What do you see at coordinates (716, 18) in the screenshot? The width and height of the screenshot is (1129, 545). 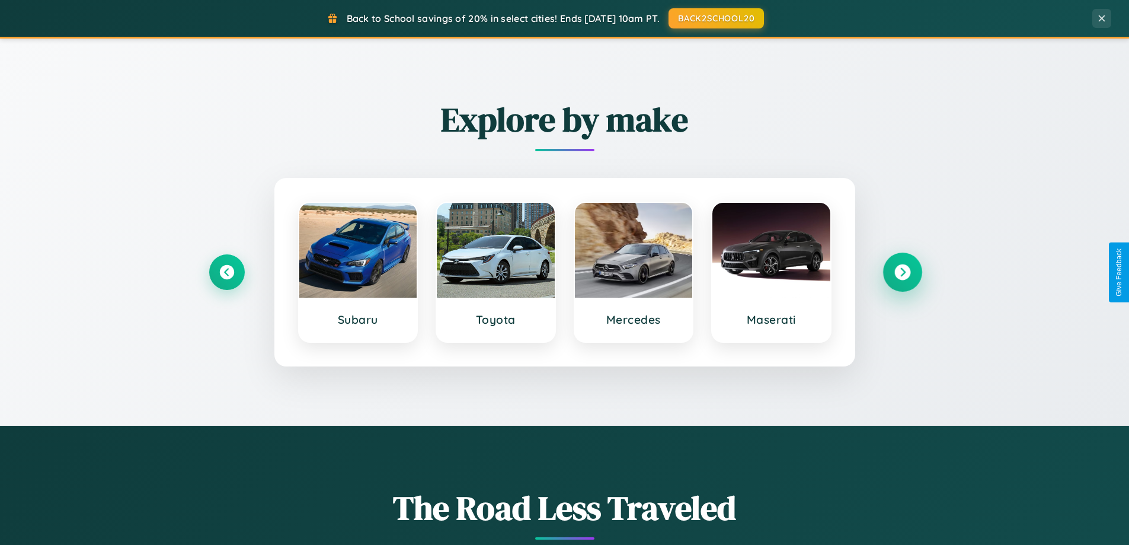 I see `button: BACK2SCHOOL20` at bounding box center [716, 18].